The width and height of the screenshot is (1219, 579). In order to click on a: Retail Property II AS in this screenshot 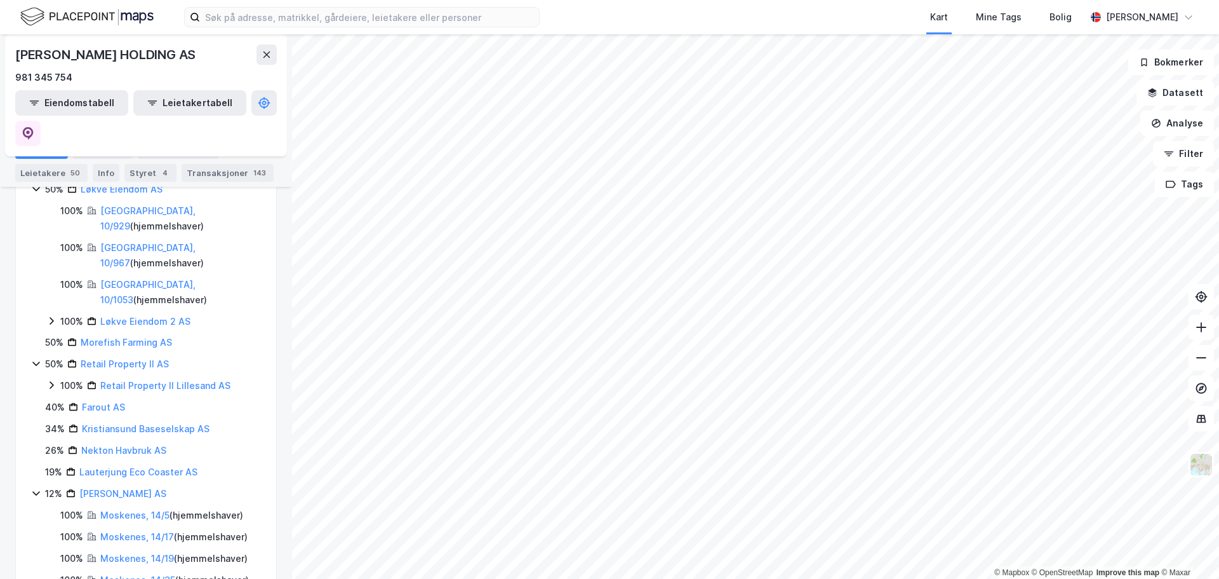, I will do `click(124, 363)`.